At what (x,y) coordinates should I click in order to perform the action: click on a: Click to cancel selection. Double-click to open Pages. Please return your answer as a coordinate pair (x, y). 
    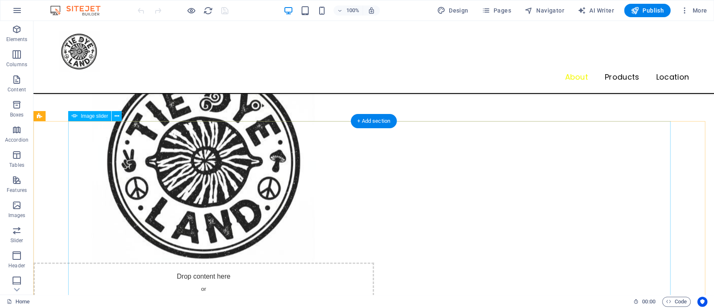
    Looking at the image, I should click on (18, 301).